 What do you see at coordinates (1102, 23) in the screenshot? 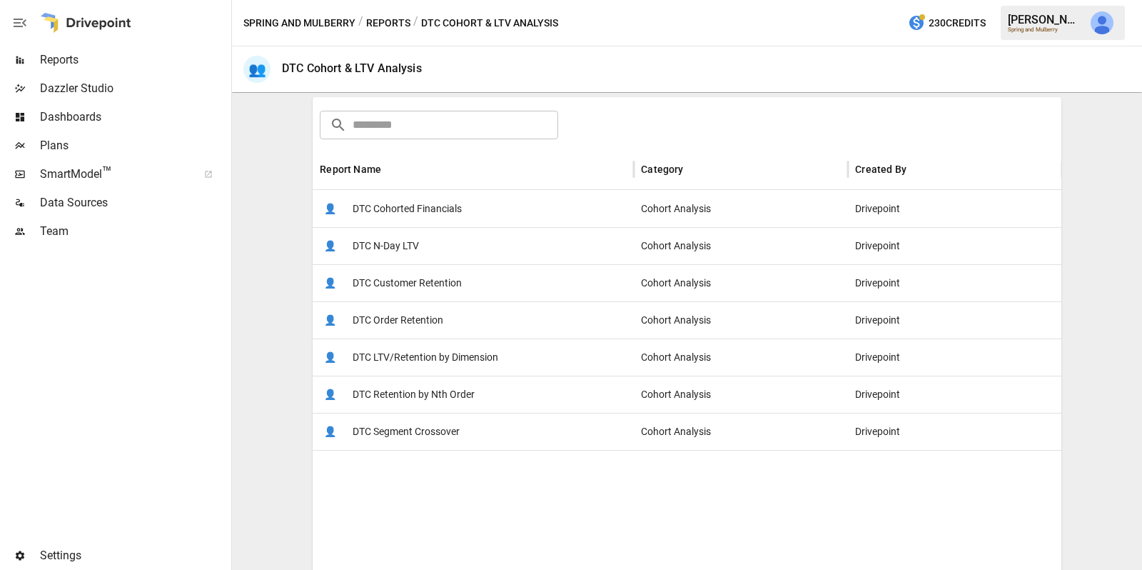
I see `button: Julie Wilton` at bounding box center [1102, 23].